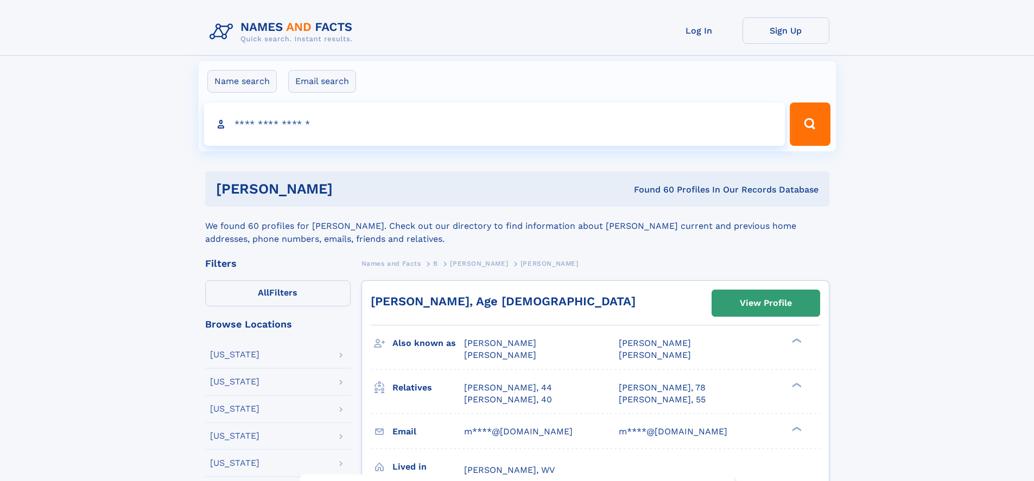 Image resolution: width=1034 pixels, height=481 pixels. What do you see at coordinates (278, 325) in the screenshot?
I see `div: Browse Locations` at bounding box center [278, 325].